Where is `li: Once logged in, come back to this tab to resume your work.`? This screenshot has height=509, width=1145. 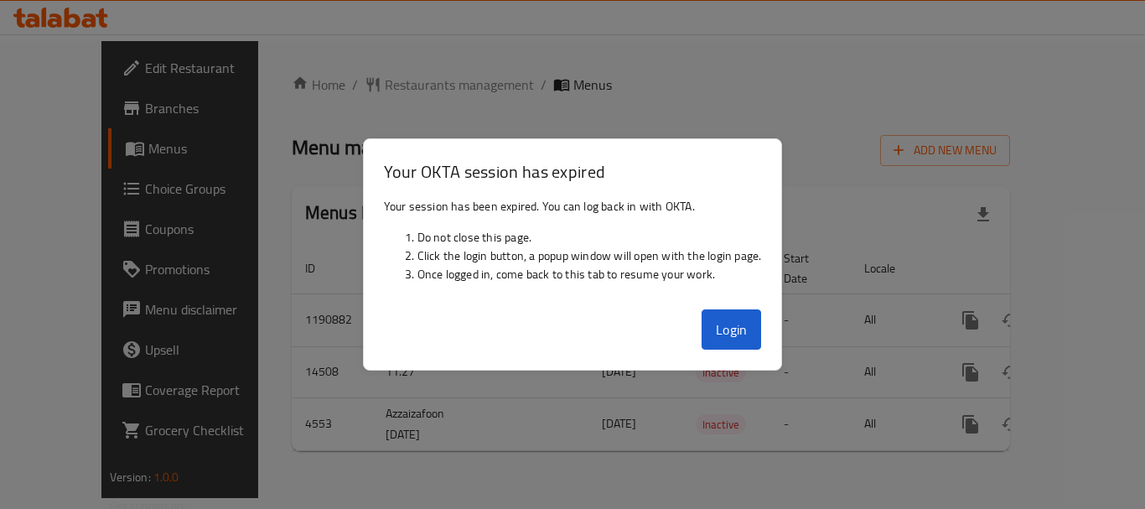
li: Once logged in, come back to this tab to resume your work. is located at coordinates (589, 274).